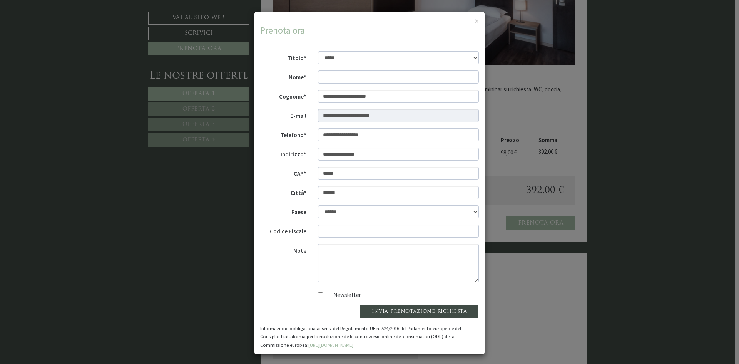  Describe the element at coordinates (283, 153) in the screenshot. I see `label: Indirizzo*` at that location.